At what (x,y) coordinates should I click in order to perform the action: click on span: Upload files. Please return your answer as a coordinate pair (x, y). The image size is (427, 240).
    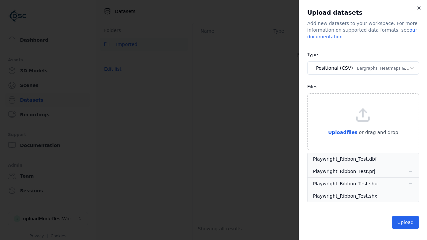
    Looking at the image, I should click on (343, 132).